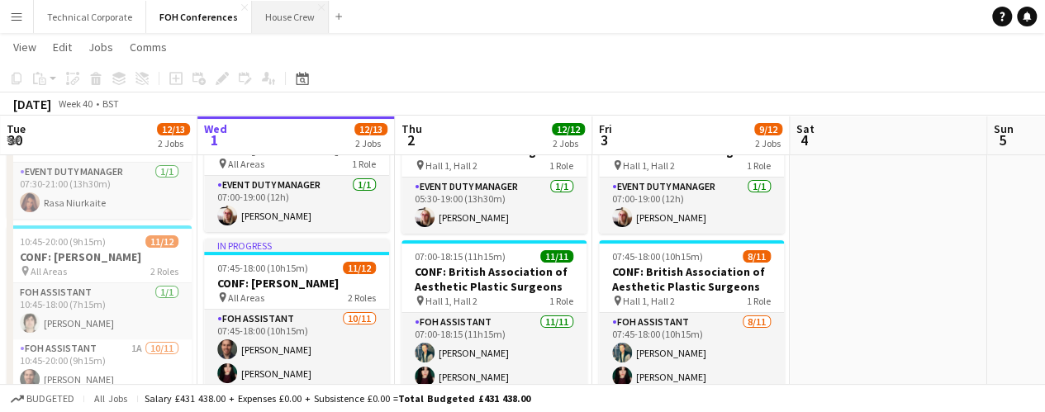  Describe the element at coordinates (42, 399) in the screenshot. I see `button: Budgeted` at that location.